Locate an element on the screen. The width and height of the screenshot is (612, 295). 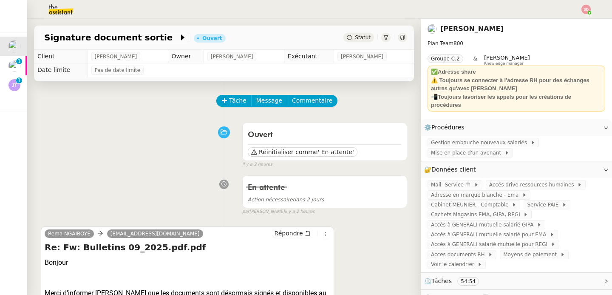
span: dans 2 jours is located at coordinates (286, 199).